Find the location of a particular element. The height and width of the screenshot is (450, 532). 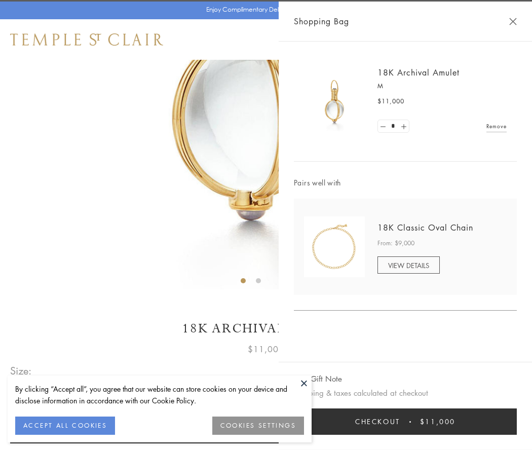

span: Shopping Bag is located at coordinates (321, 21).